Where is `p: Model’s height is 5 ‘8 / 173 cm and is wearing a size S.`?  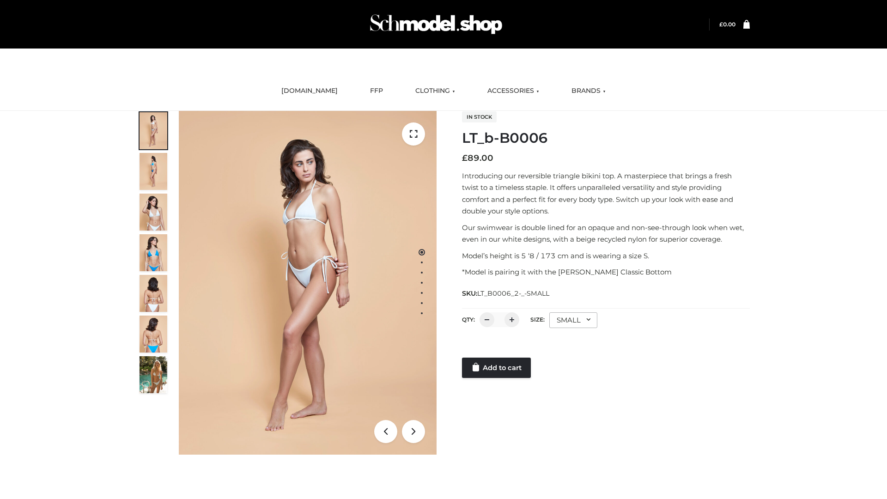 p: Model’s height is 5 ‘8 / 173 cm and is wearing a size S. is located at coordinates (606, 256).